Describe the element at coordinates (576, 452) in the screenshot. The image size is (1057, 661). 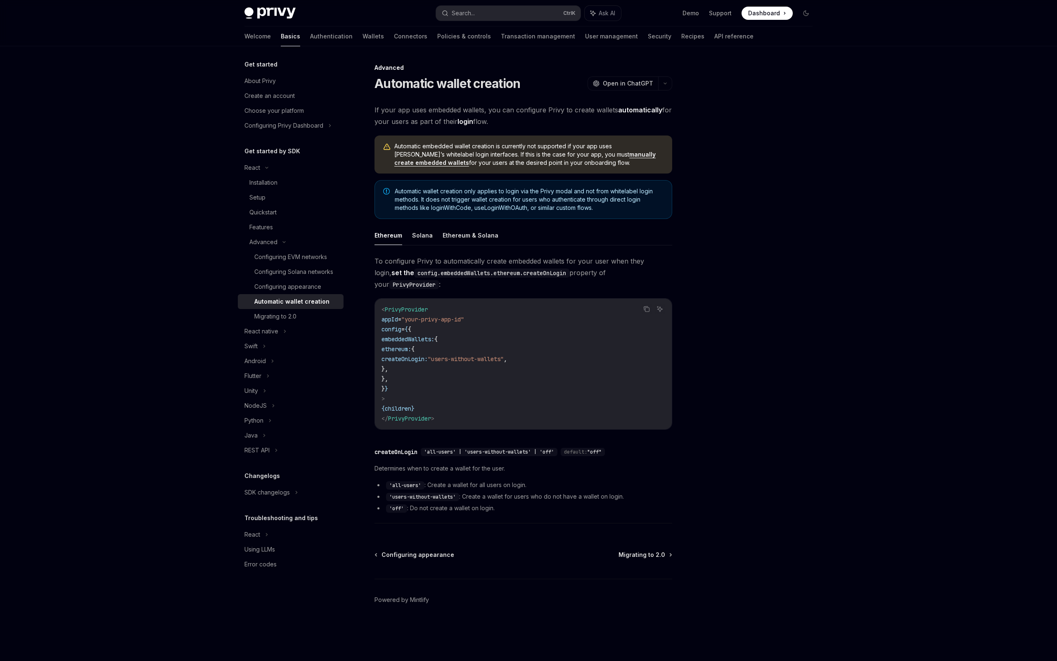
I see `span: default:` at that location.